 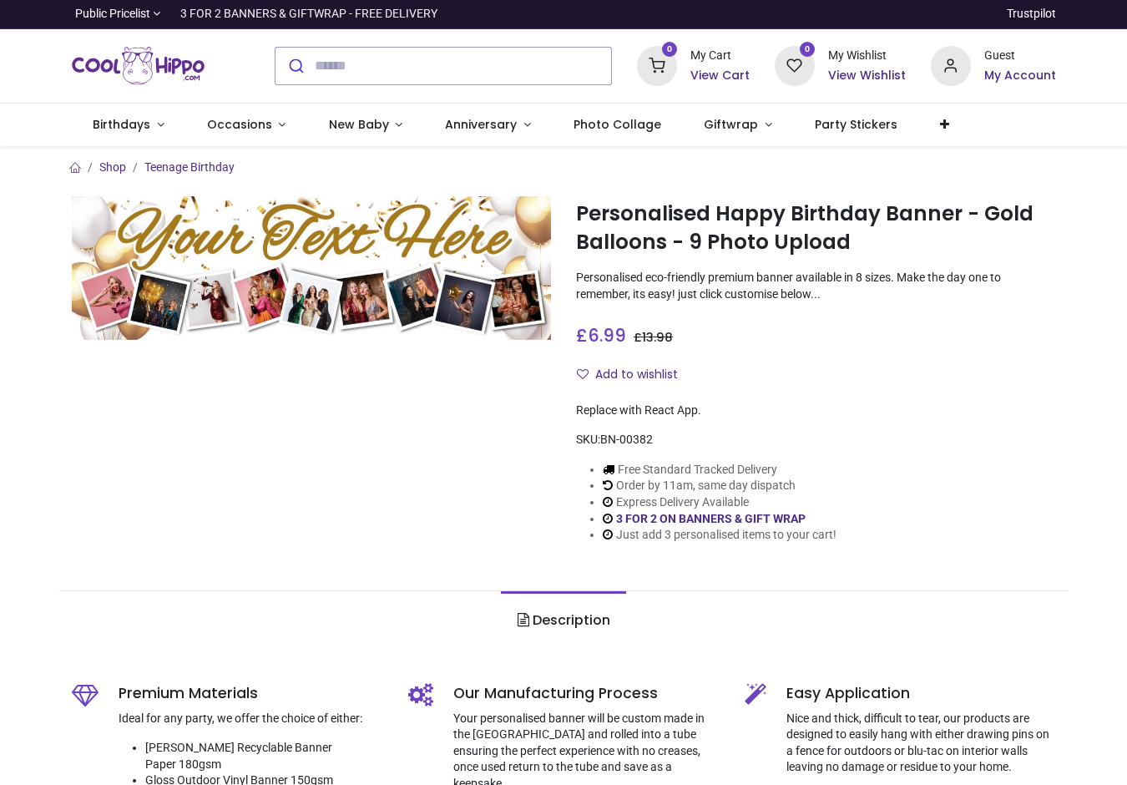 I want to click on p: Ideal for any party, we offer the choice of either:, so click(x=250, y=719).